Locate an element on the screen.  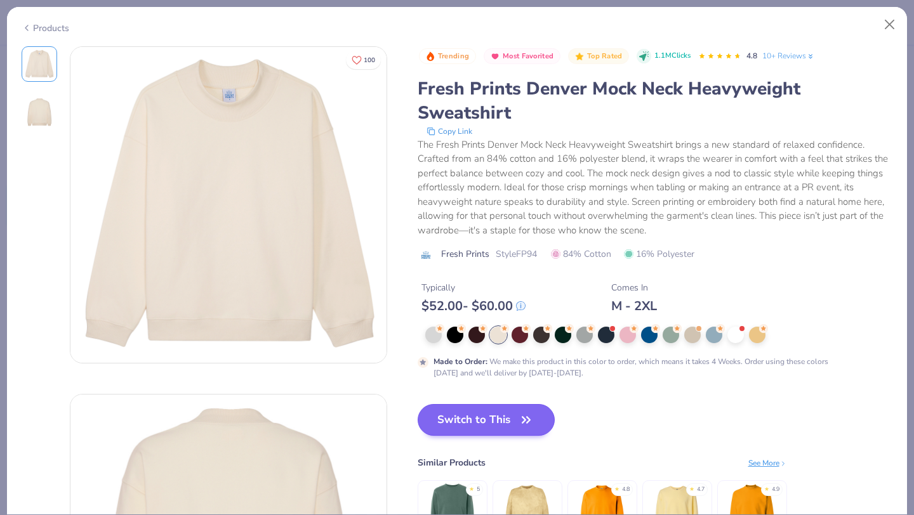
button: copy to clipboard is located at coordinates (449, 131).